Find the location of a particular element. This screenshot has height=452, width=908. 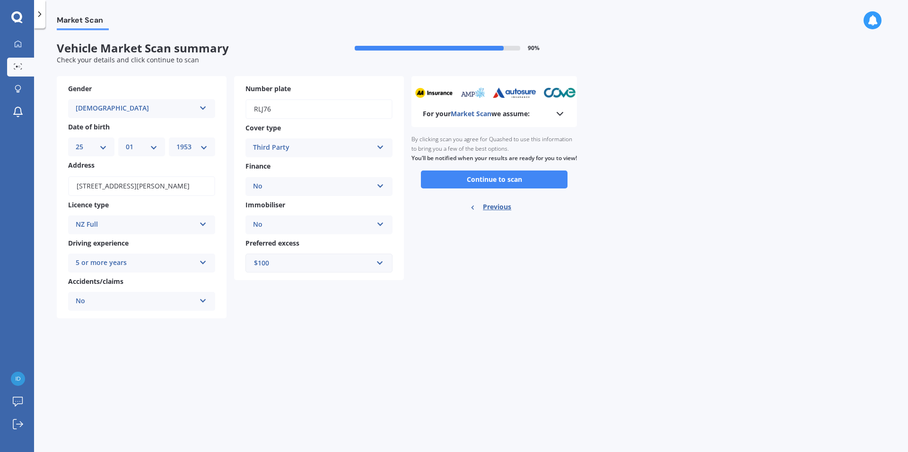

span: Number plate is located at coordinates (268, 88).